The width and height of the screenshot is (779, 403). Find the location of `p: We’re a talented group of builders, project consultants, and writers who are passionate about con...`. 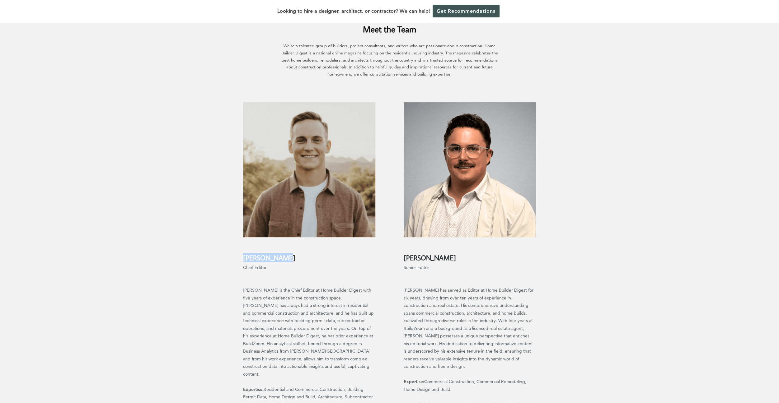

p: We’re a talented group of builders, project consultants, and writers who are passionate about con... is located at coordinates (389, 60).